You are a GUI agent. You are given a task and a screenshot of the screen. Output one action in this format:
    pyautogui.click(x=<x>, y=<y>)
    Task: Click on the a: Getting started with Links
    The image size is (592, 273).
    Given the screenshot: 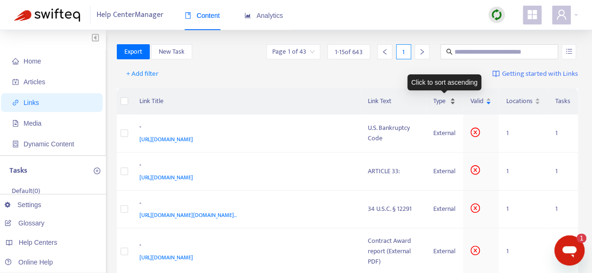 What is the action you would take?
    pyautogui.click(x=535, y=74)
    